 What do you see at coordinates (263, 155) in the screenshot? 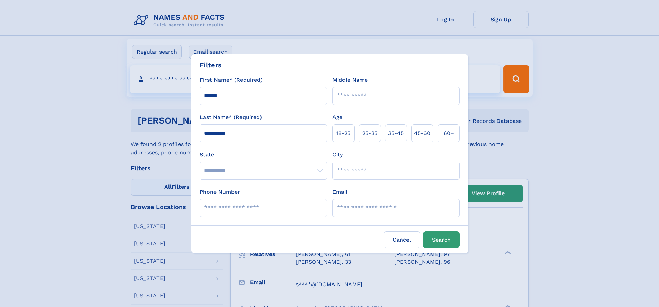
I see `label: State` at bounding box center [263, 155].